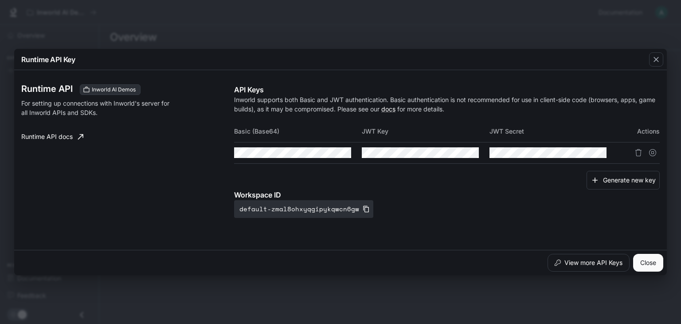 The height and width of the screenshot is (324, 681). Describe the element at coordinates (47, 89) in the screenshot. I see `h3: Runtime API` at that location.